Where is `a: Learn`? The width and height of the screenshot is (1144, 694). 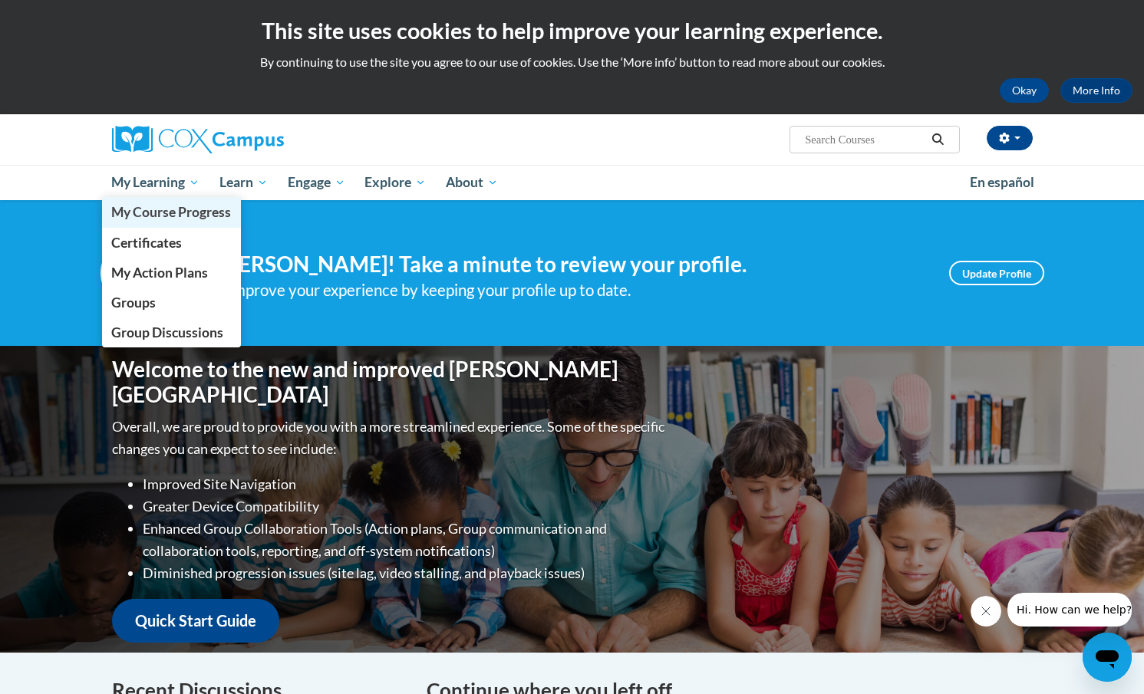 a: Learn is located at coordinates (243, 183).